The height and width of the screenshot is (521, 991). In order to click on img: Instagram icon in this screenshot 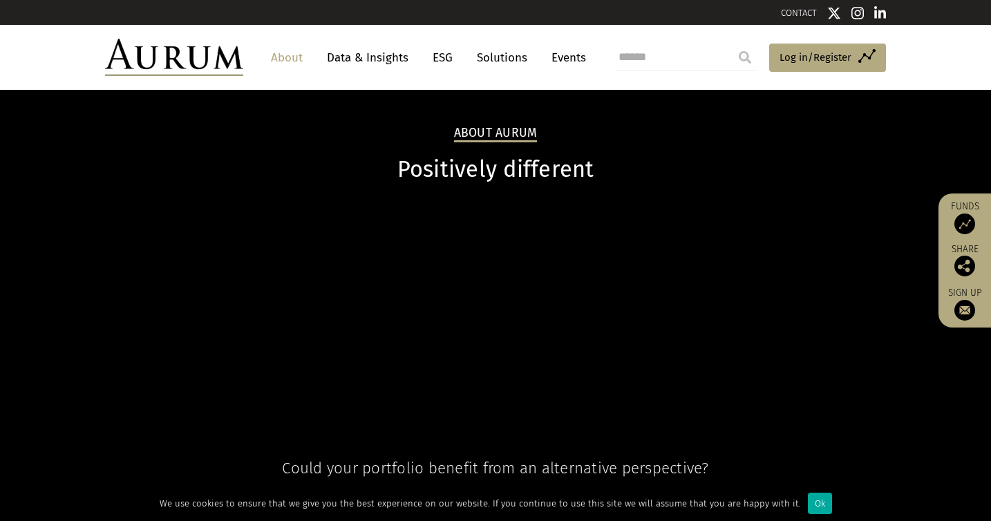, I will do `click(858, 13)`.